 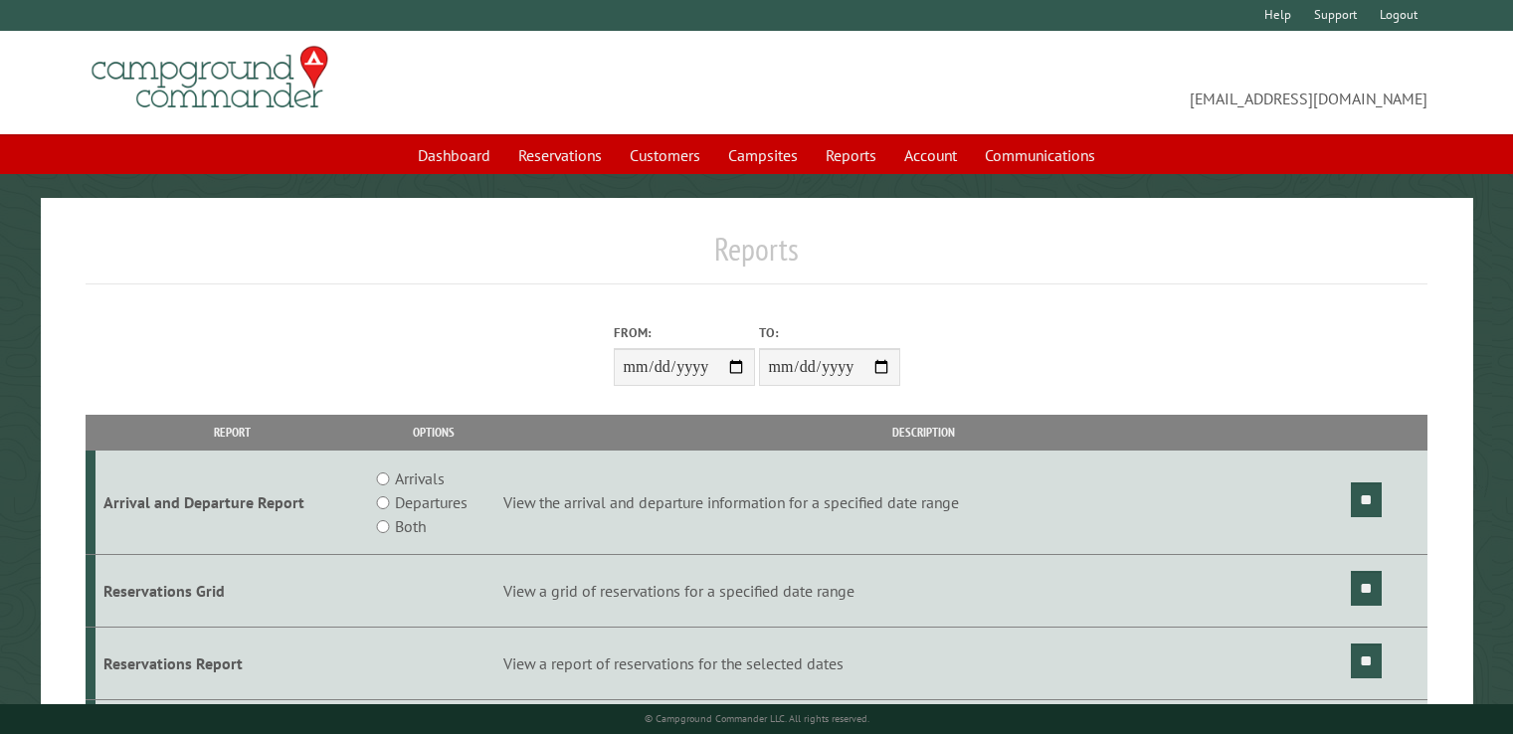 I want to click on img: Campground Commander, so click(x=210, y=78).